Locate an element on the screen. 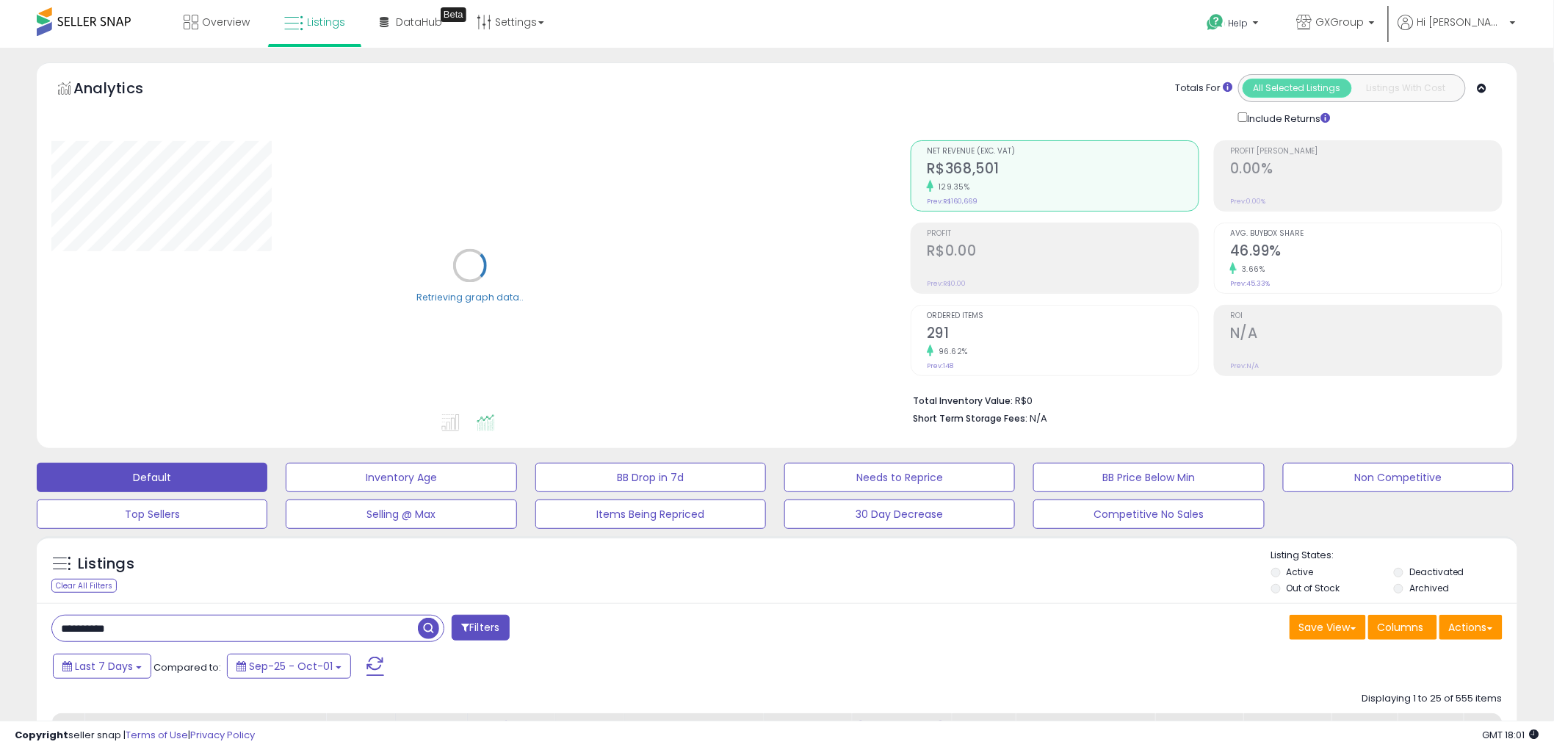  div: Fulfillment is located at coordinates (431, 726).